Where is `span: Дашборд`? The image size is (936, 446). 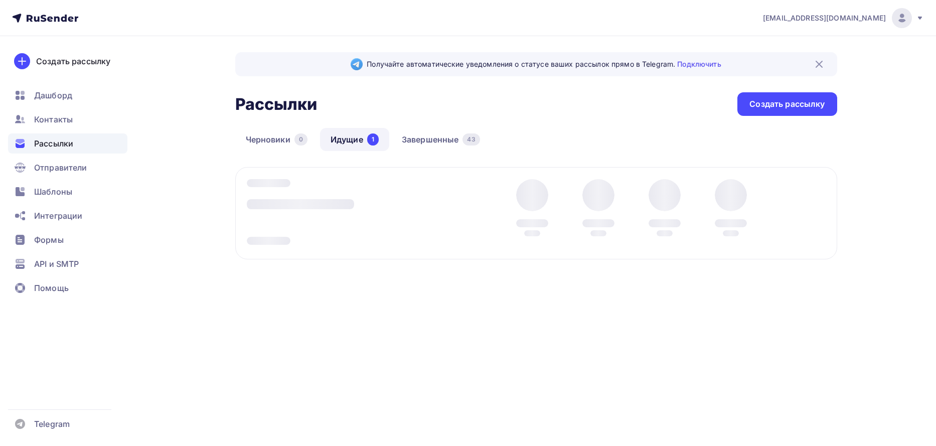
span: Дашборд is located at coordinates (53, 95).